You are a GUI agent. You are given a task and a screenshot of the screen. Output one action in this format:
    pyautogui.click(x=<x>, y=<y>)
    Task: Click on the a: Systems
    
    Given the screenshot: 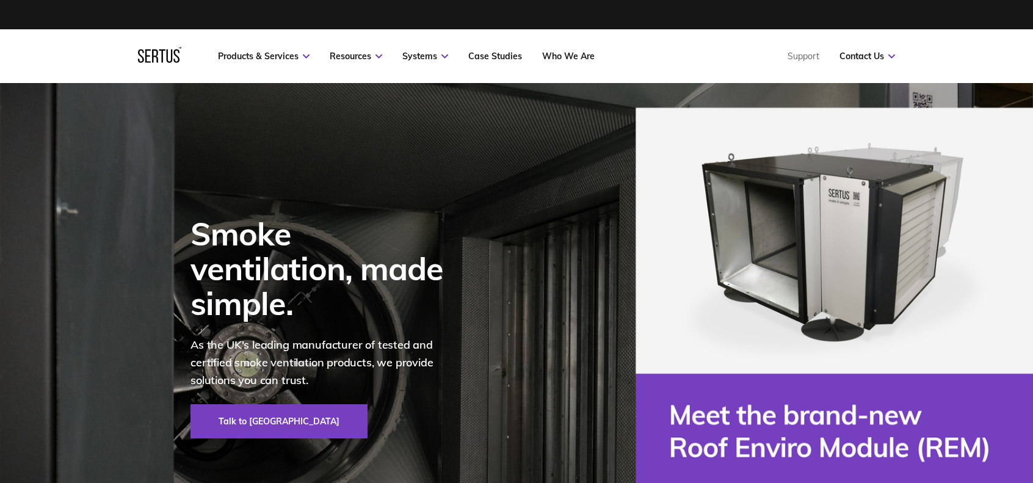 What is the action you would take?
    pyautogui.click(x=425, y=56)
    